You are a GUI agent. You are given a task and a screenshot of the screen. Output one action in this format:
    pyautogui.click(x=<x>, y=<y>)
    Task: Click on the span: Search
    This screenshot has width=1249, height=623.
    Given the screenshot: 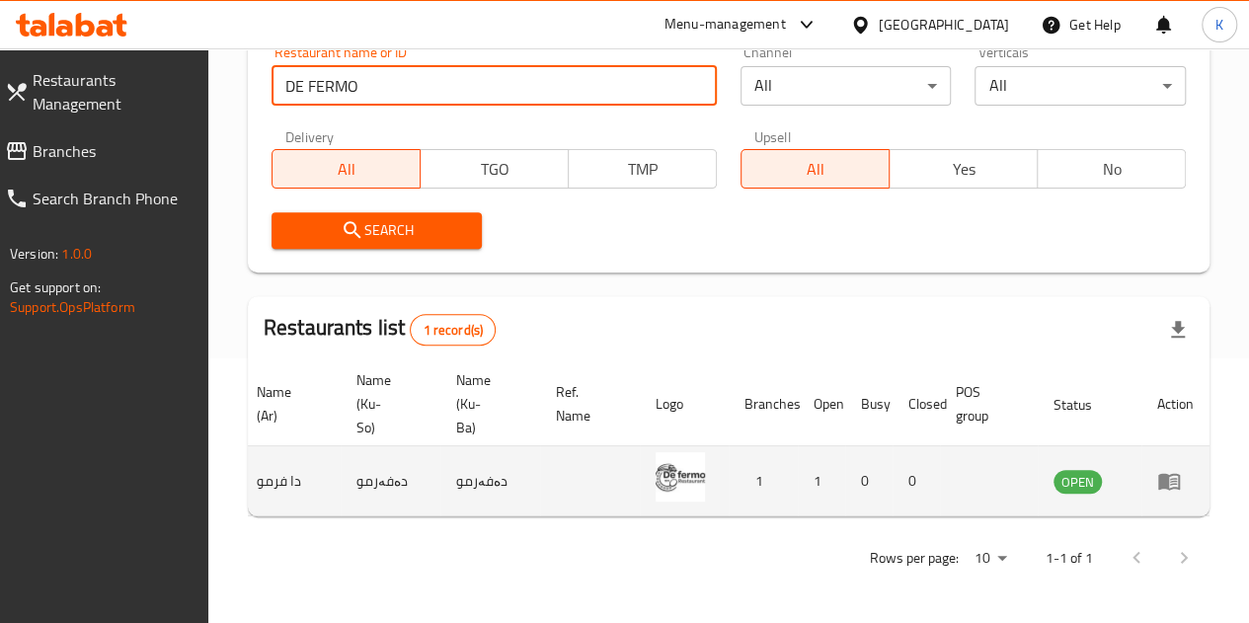 What is the action you would take?
    pyautogui.click(x=377, y=230)
    